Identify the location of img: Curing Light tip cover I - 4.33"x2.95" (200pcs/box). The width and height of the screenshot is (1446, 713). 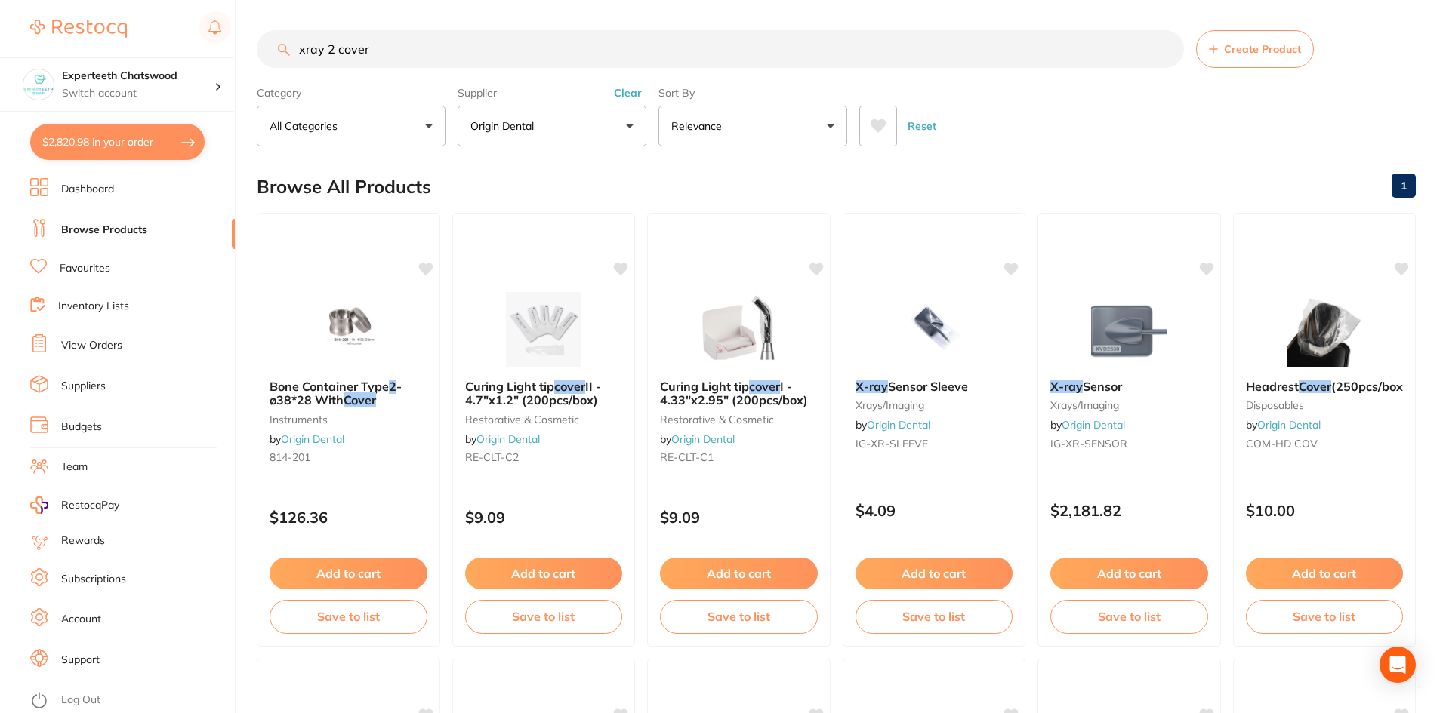
(738, 330).